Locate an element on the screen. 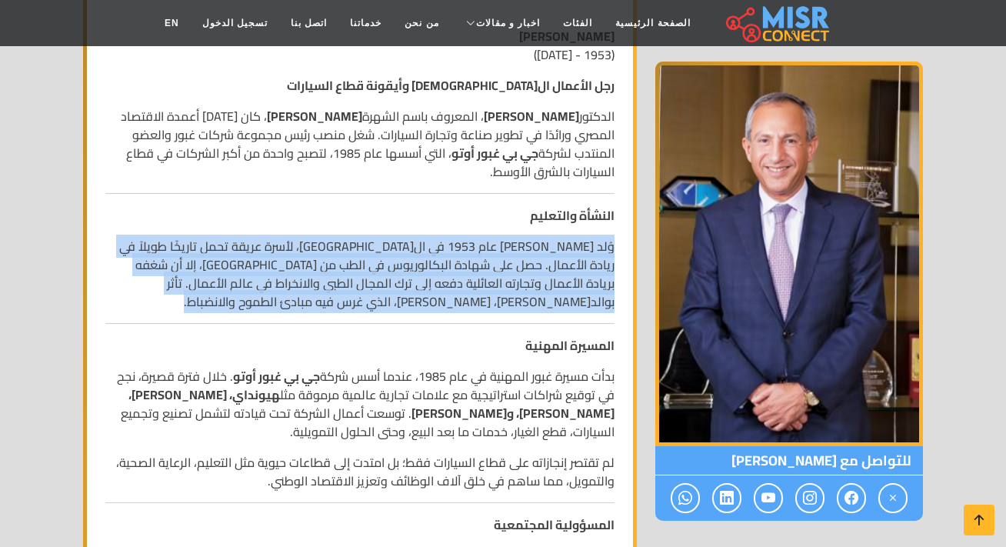 The image size is (1006, 547). img: main.misr_connect is located at coordinates (777, 23).